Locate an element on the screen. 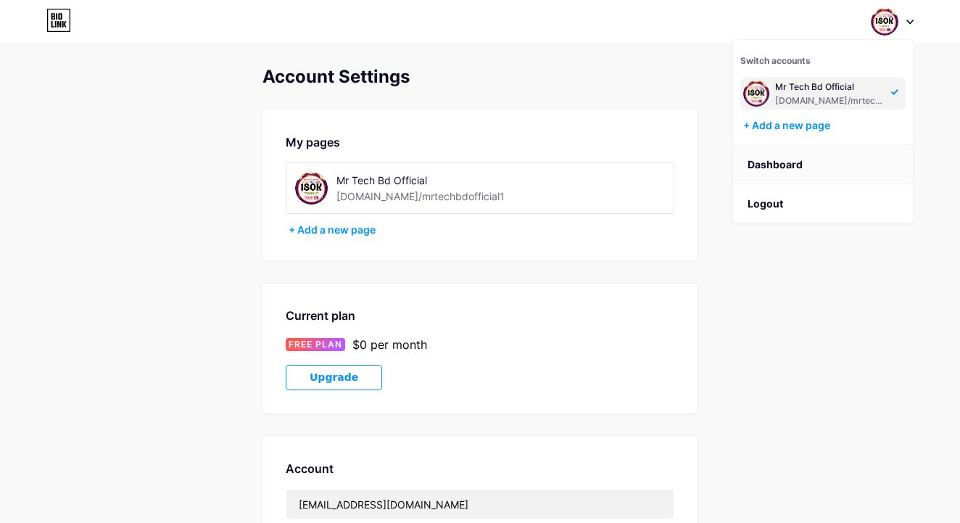  div: Account Settings is located at coordinates (480, 77).